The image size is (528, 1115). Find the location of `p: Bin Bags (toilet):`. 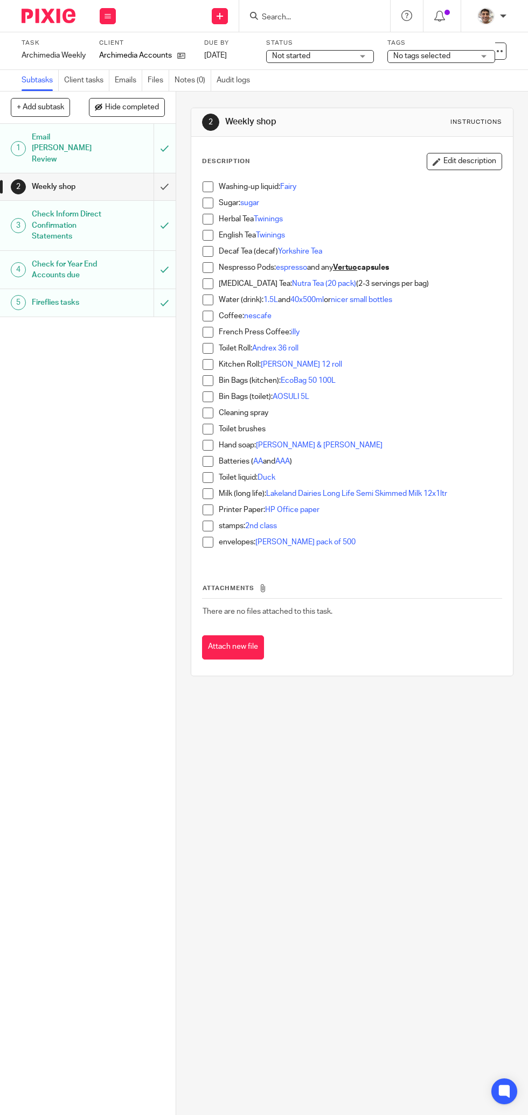

p: Bin Bags (toilet): is located at coordinates (360, 397).